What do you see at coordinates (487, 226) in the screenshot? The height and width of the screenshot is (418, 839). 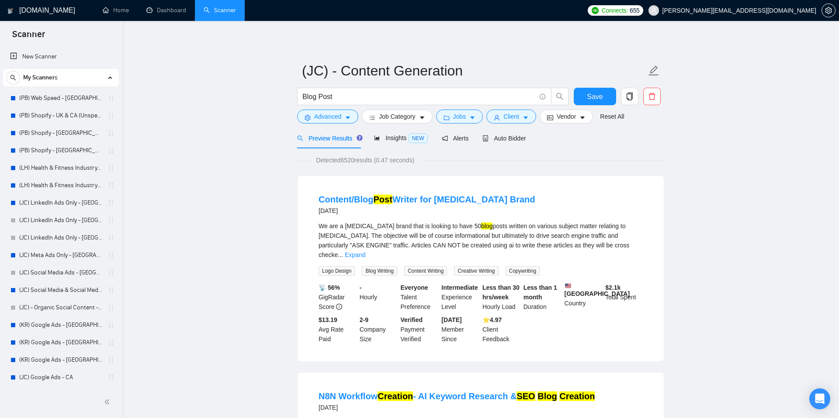 I see `mark: blog` at bounding box center [487, 226].